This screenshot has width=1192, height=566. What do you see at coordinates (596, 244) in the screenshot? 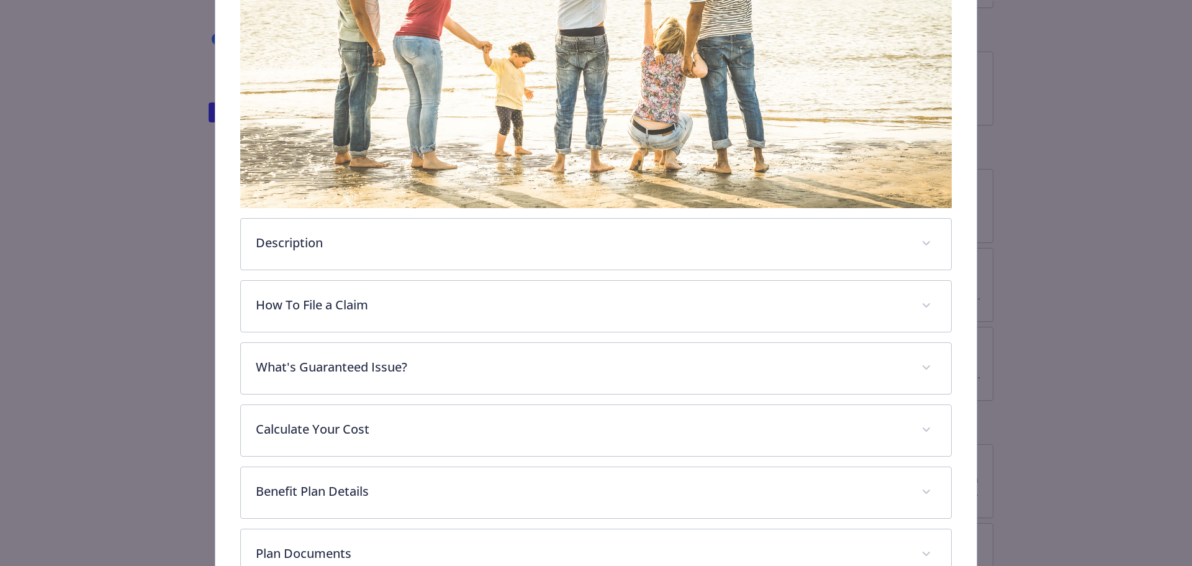
I see `div: Description` at bounding box center [596, 244].